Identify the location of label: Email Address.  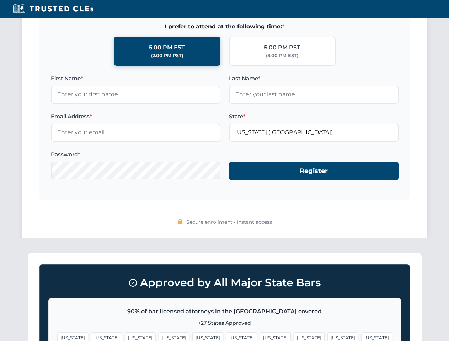
(135, 117).